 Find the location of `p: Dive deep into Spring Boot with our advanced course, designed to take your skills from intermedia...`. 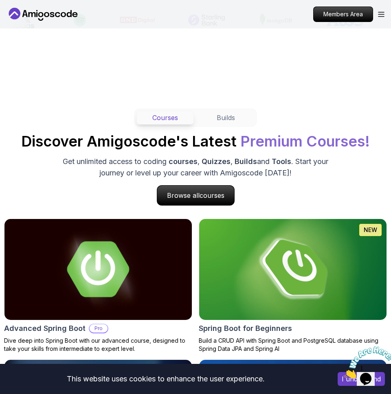

p: Dive deep into Spring Boot with our advanced course, designed to take your skills from intermedia... is located at coordinates (98, 345).